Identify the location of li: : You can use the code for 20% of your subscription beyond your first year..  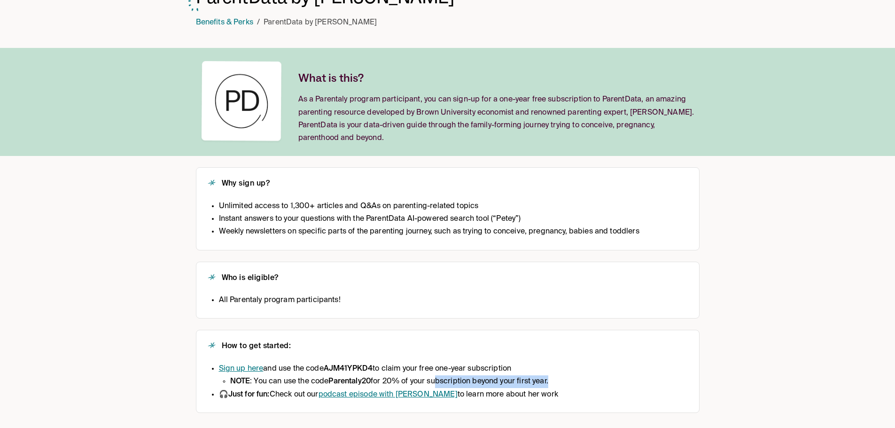
(394, 381).